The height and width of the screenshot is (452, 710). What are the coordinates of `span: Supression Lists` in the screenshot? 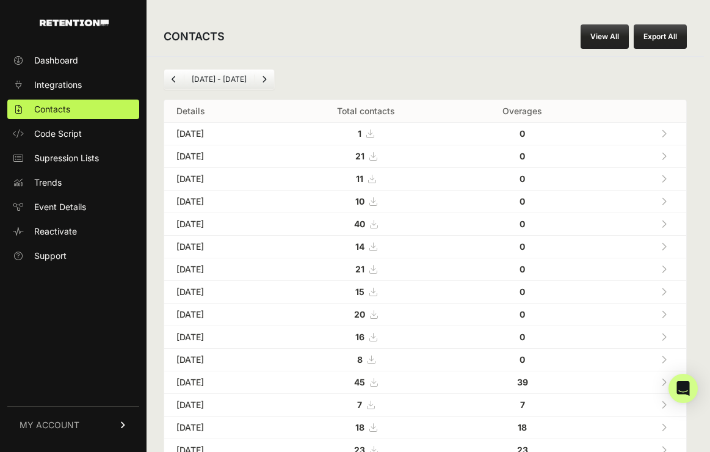 It's located at (67, 158).